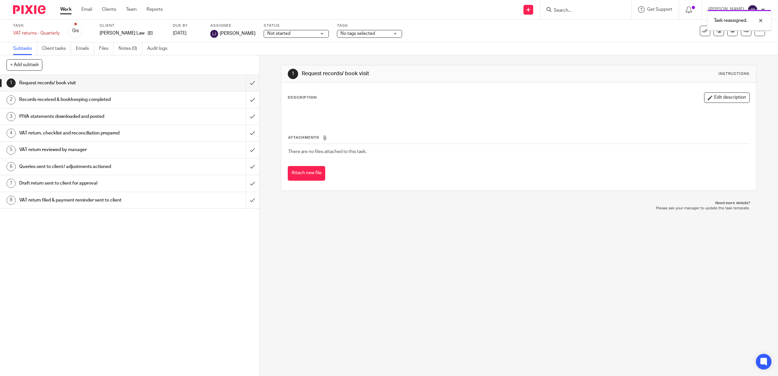 This screenshot has width=778, height=376. What do you see at coordinates (302, 98) in the screenshot?
I see `p: Description` at bounding box center [302, 98].